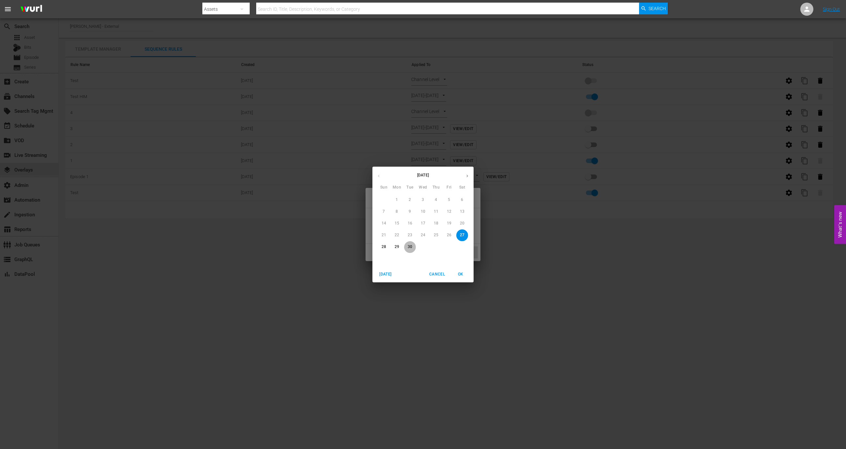 The height and width of the screenshot is (449, 846). I want to click on button: Cancel, so click(437, 274).